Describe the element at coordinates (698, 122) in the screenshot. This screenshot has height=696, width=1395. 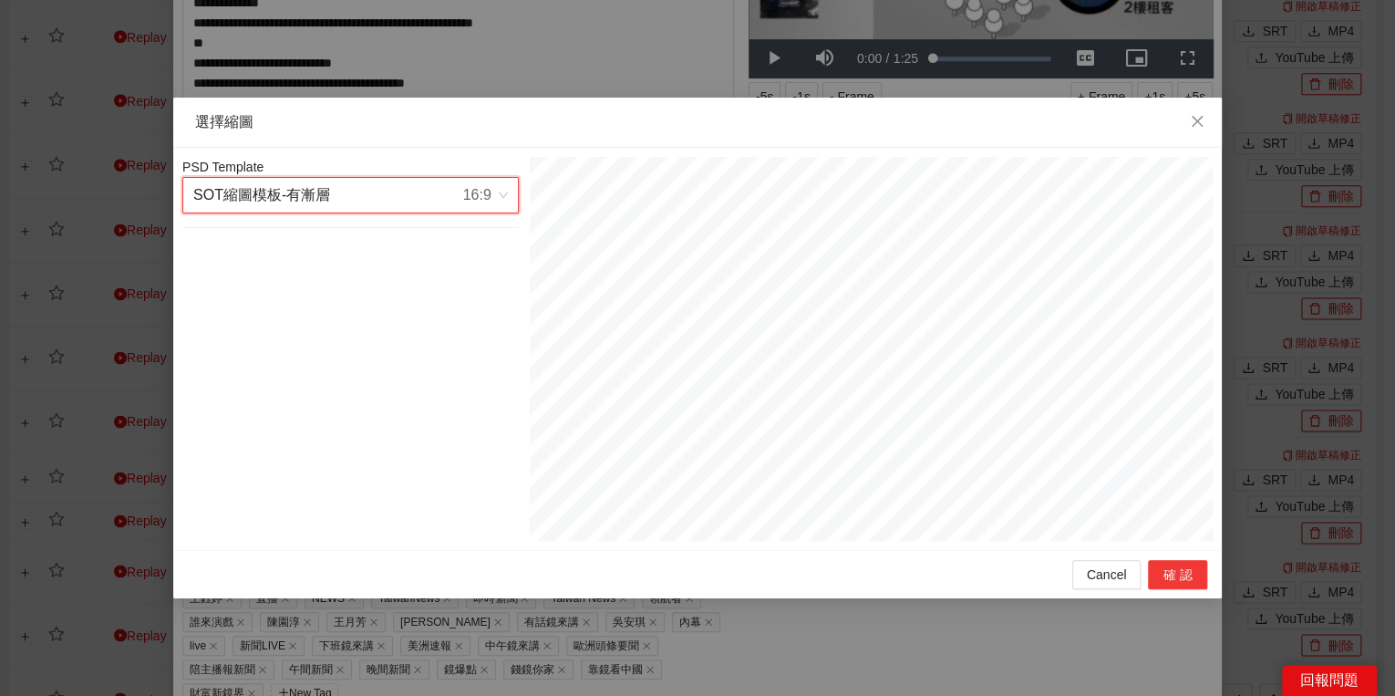
I see `div: 選擇縮圖` at that location.